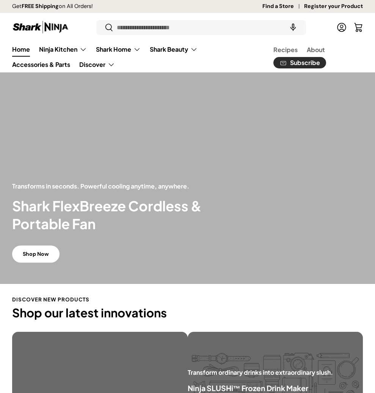 The image size is (375, 393). I want to click on speech-search-button: Search by voice, so click(293, 27).